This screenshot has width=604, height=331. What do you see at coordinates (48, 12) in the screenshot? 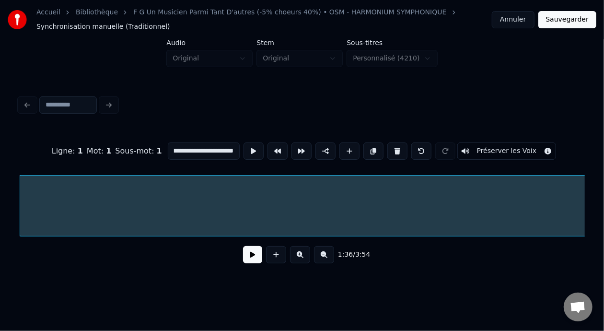
I see `a: Accueil` at bounding box center [48, 12].